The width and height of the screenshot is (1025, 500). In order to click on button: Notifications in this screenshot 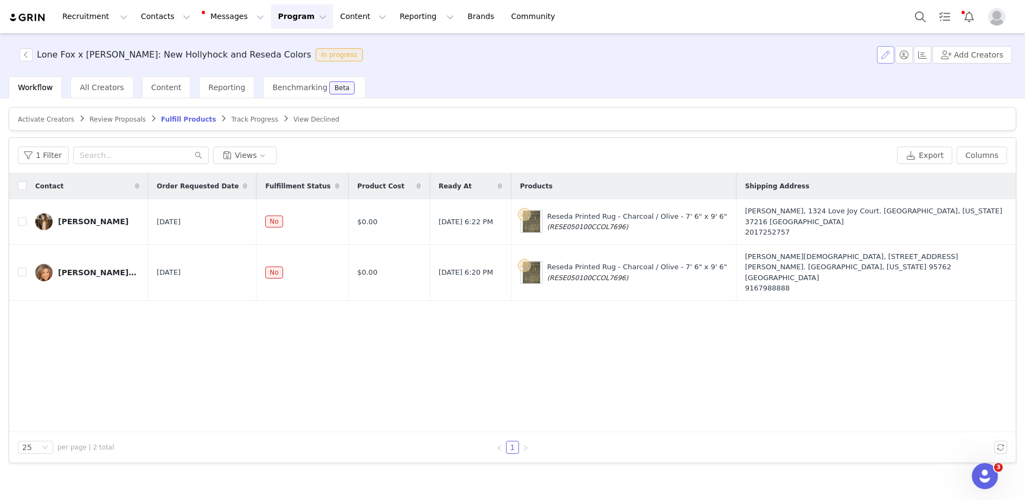, I will do `click(969, 16)`.